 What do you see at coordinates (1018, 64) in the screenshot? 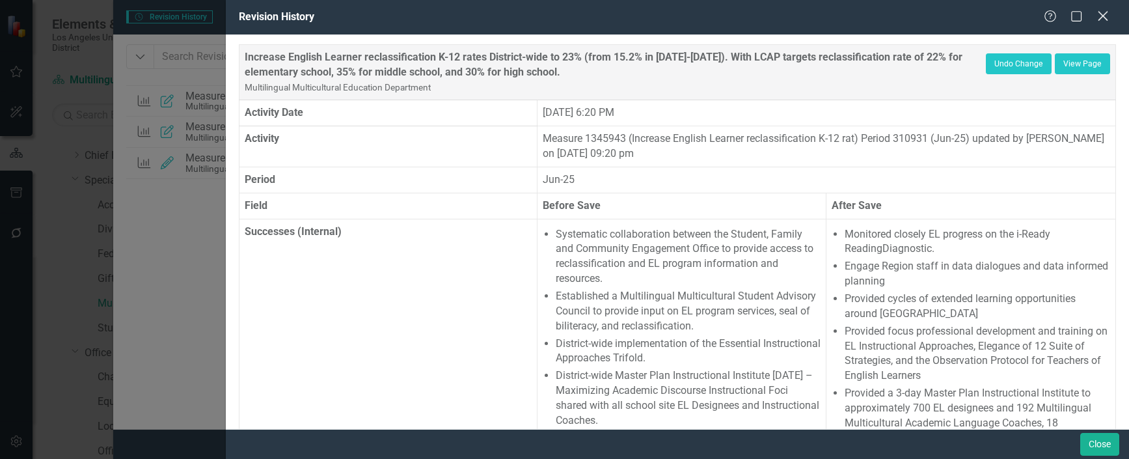
I see `button: Undo Change` at bounding box center [1018, 64].